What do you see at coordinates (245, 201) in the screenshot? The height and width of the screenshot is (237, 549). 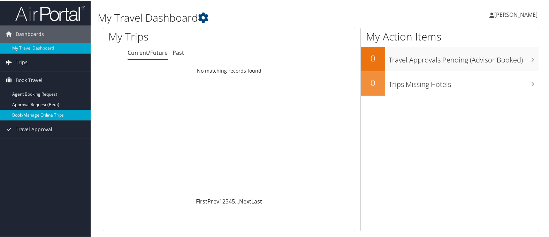 I see `a: Next` at bounding box center [245, 201].